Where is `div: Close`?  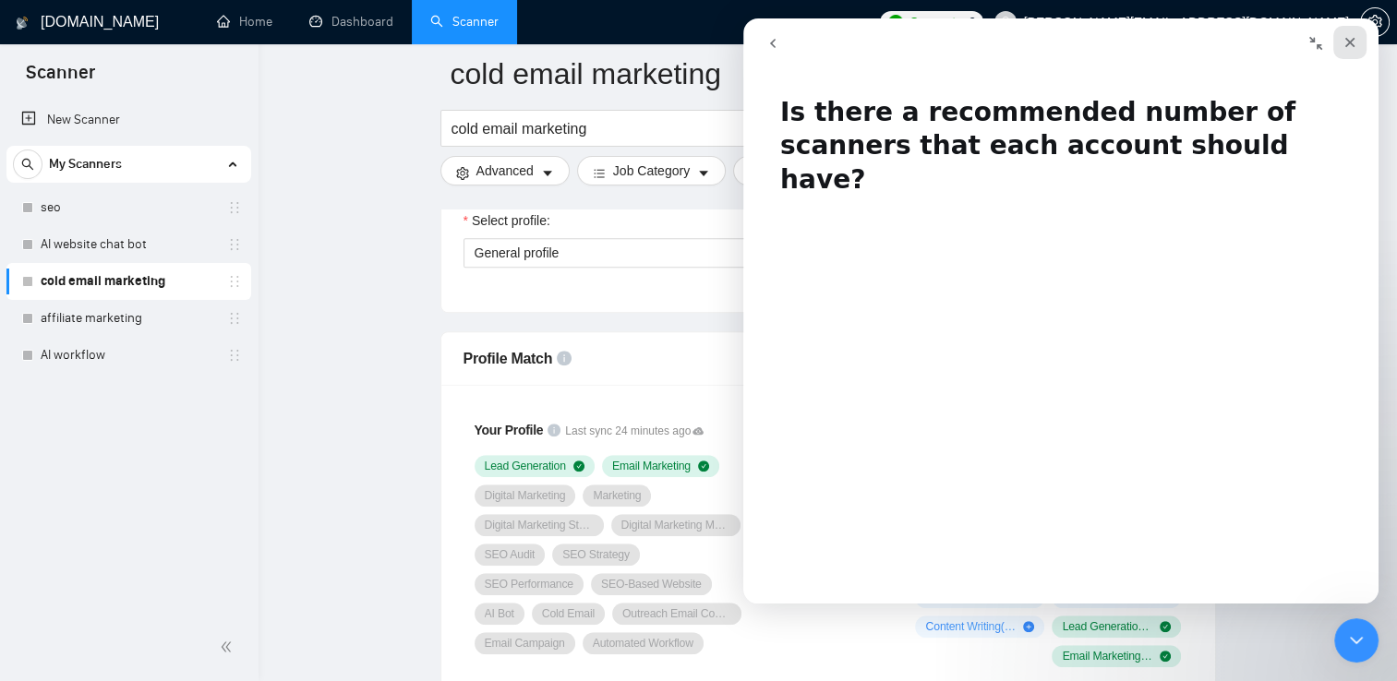
div: Close is located at coordinates (607, 24).